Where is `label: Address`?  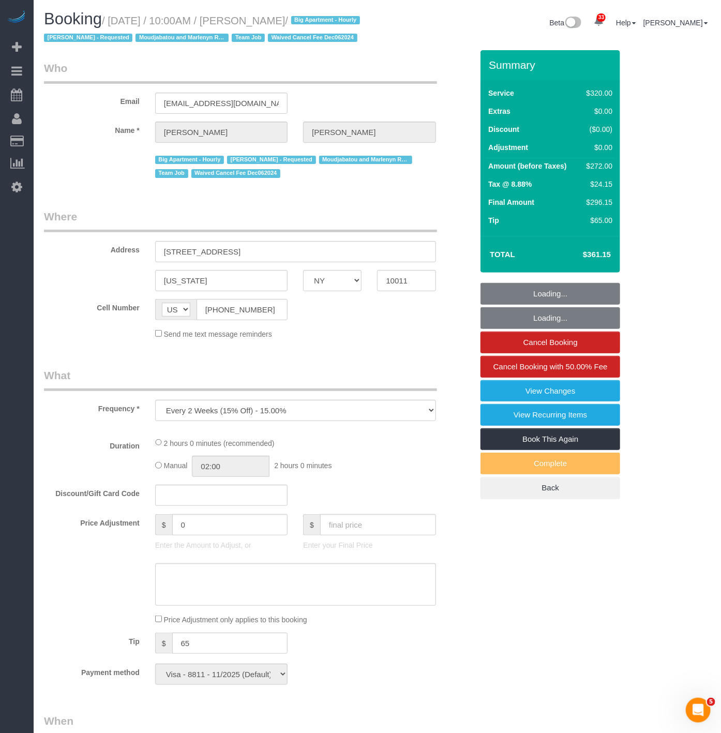 label: Address is located at coordinates (92, 248).